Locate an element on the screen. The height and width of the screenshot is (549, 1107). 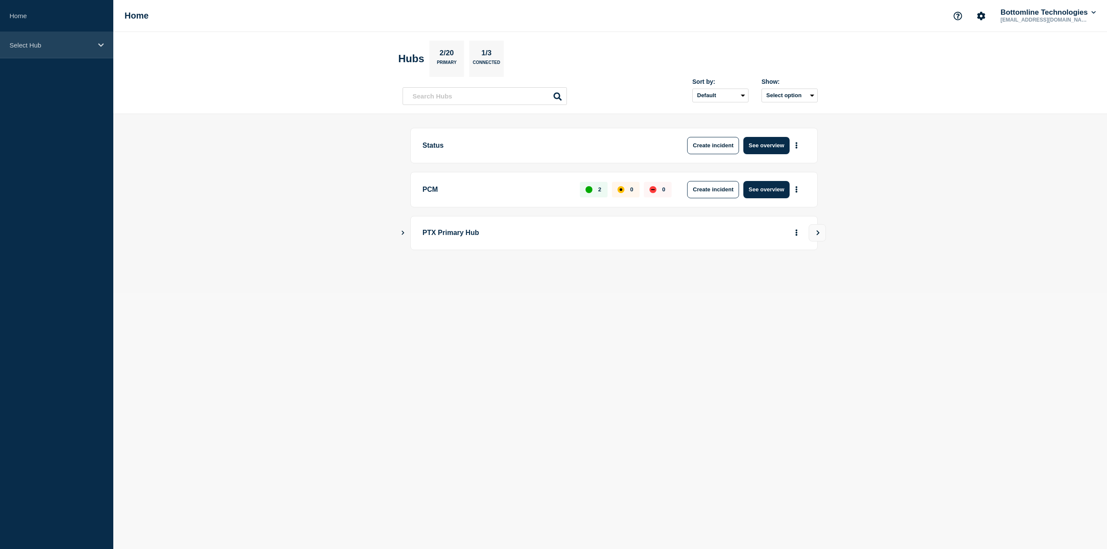
button: View is located at coordinates (817, 233).